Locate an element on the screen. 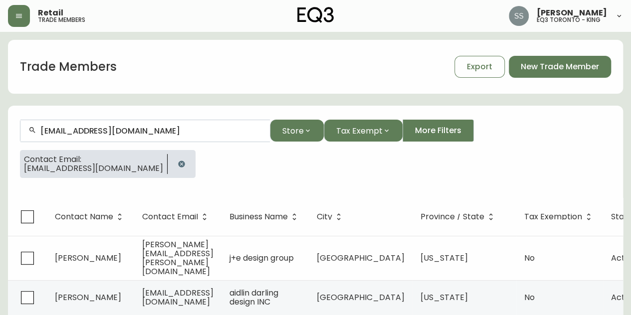 This screenshot has height=315, width=631. img: logo is located at coordinates (316, 15).